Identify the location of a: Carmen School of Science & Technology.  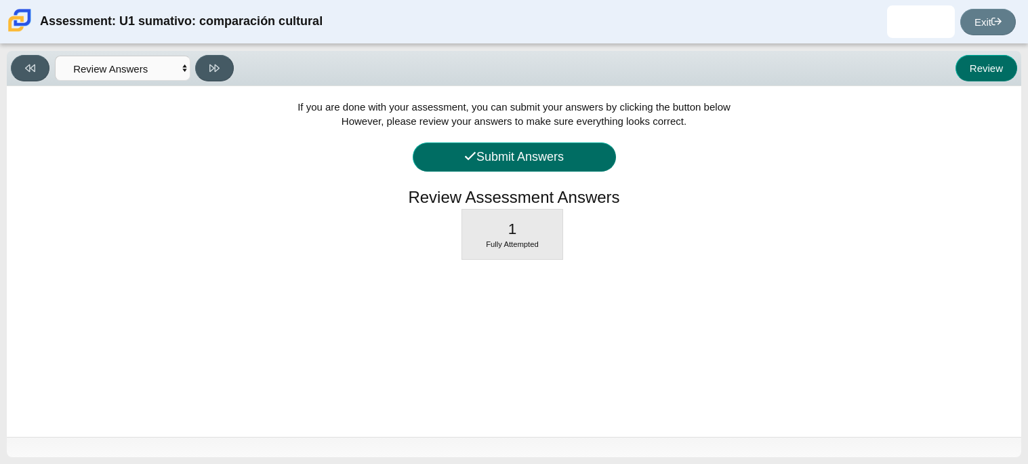
(20, 30).